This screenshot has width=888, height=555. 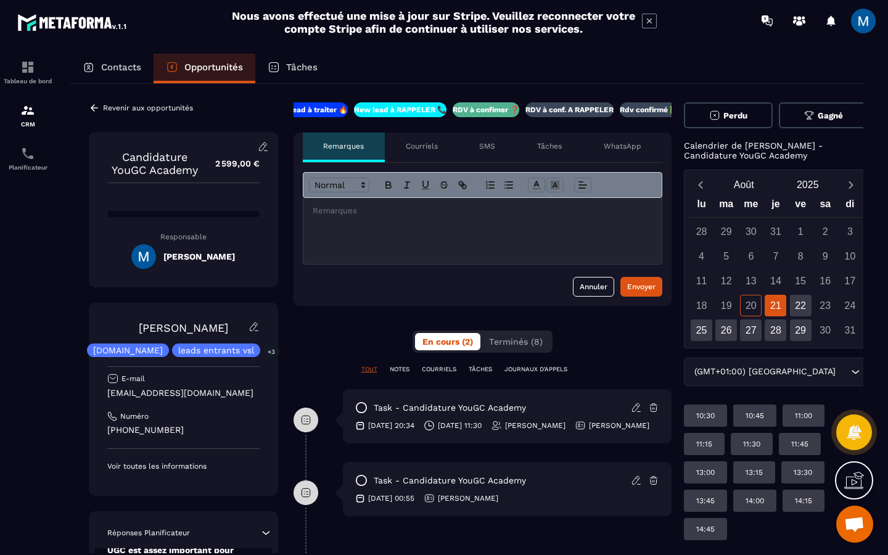 What do you see at coordinates (204, 68) in the screenshot?
I see `a: Opportunités` at bounding box center [204, 68].